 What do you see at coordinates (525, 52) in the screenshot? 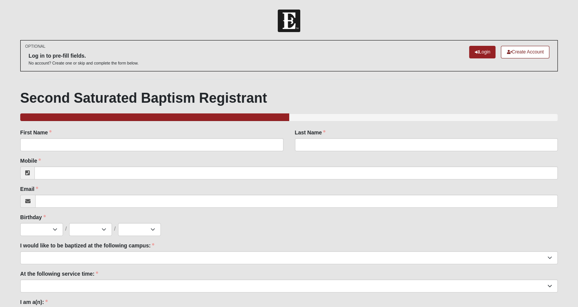
I see `a: Create Account` at bounding box center [525, 52].